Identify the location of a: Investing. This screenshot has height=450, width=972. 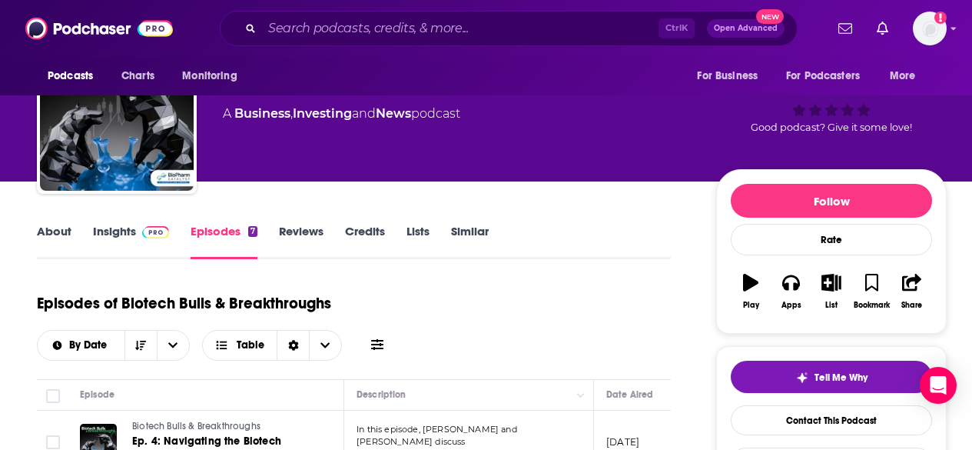
(322, 113).